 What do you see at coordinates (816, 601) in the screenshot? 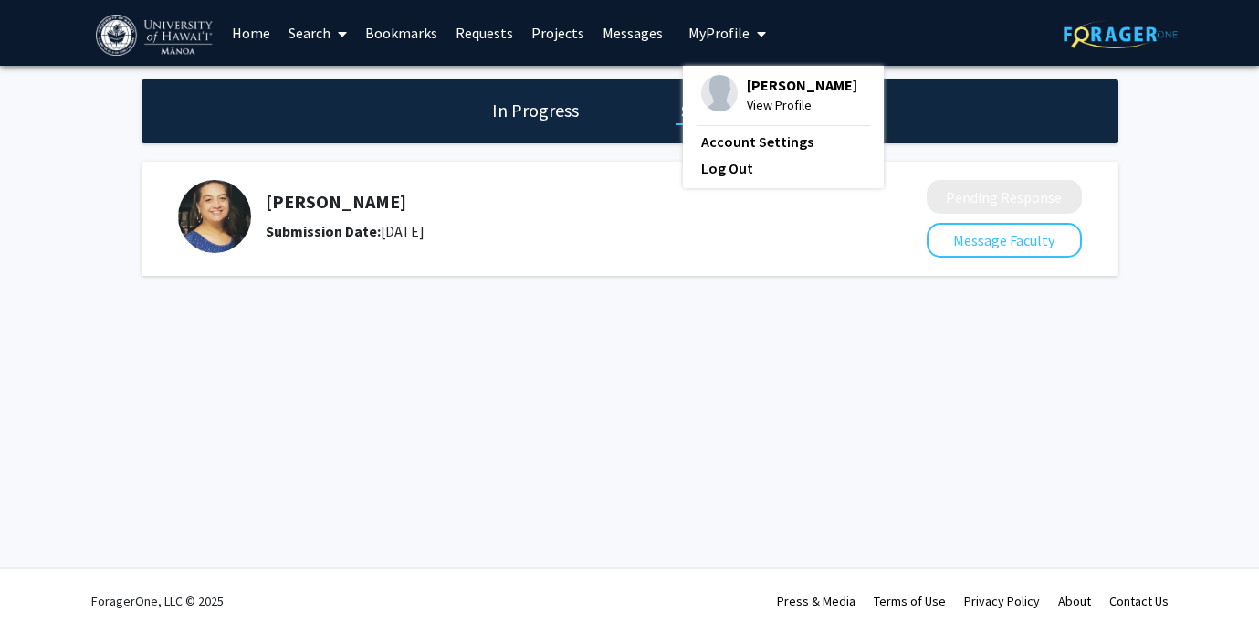
I see `a: Press & Media` at bounding box center [816, 601].